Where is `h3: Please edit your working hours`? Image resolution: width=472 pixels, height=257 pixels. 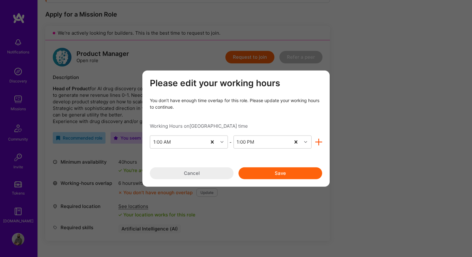 h3: Please edit your working hours is located at coordinates (236, 83).